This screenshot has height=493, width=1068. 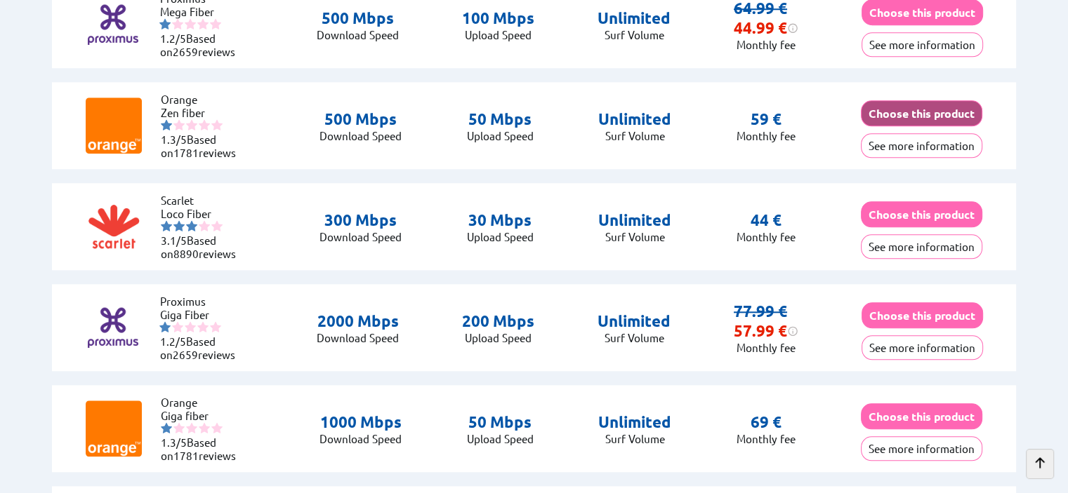 What do you see at coordinates (766, 220) in the screenshot?
I see `p: 44 €` at bounding box center [766, 220].